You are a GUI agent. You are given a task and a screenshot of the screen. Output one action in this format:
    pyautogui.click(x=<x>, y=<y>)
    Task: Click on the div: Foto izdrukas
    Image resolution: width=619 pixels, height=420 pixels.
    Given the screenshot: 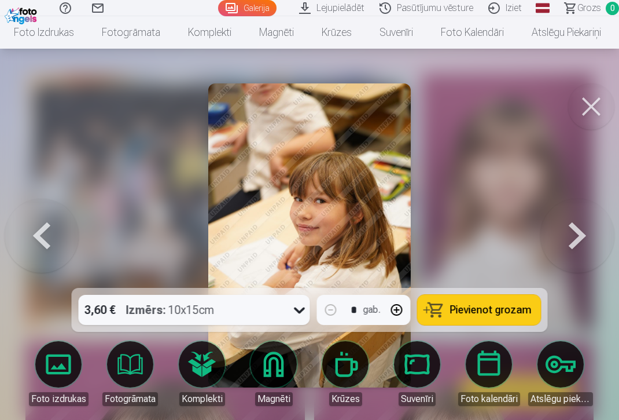 What is the action you would take?
    pyautogui.click(x=58, y=399)
    